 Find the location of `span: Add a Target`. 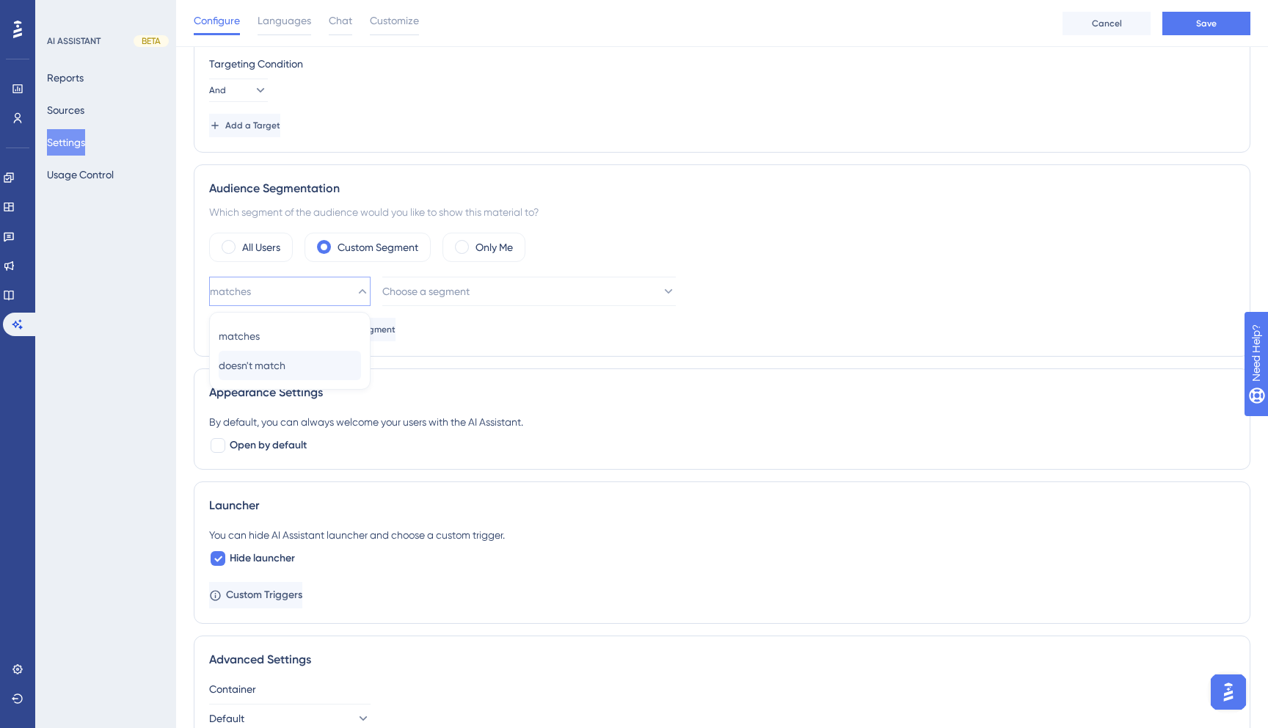

span: Add a Target is located at coordinates (252, 125).